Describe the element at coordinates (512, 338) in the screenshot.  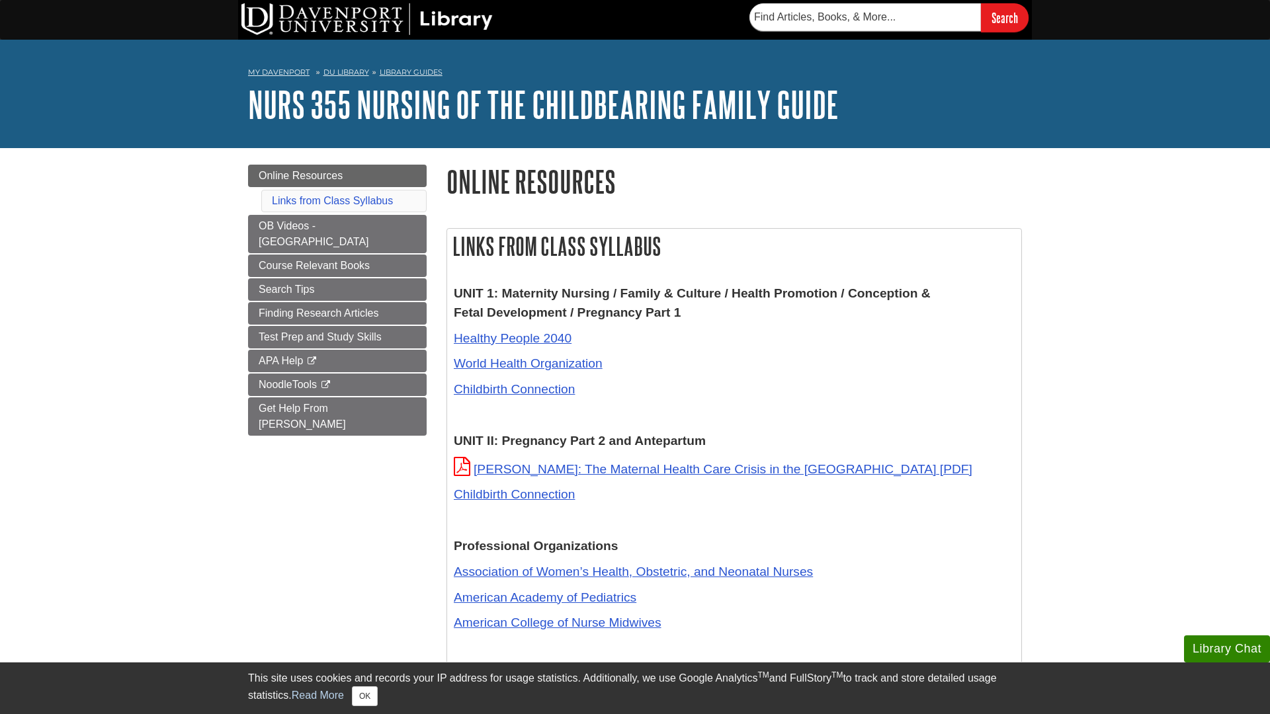
I see `a: Healthy People 2040` at that location.